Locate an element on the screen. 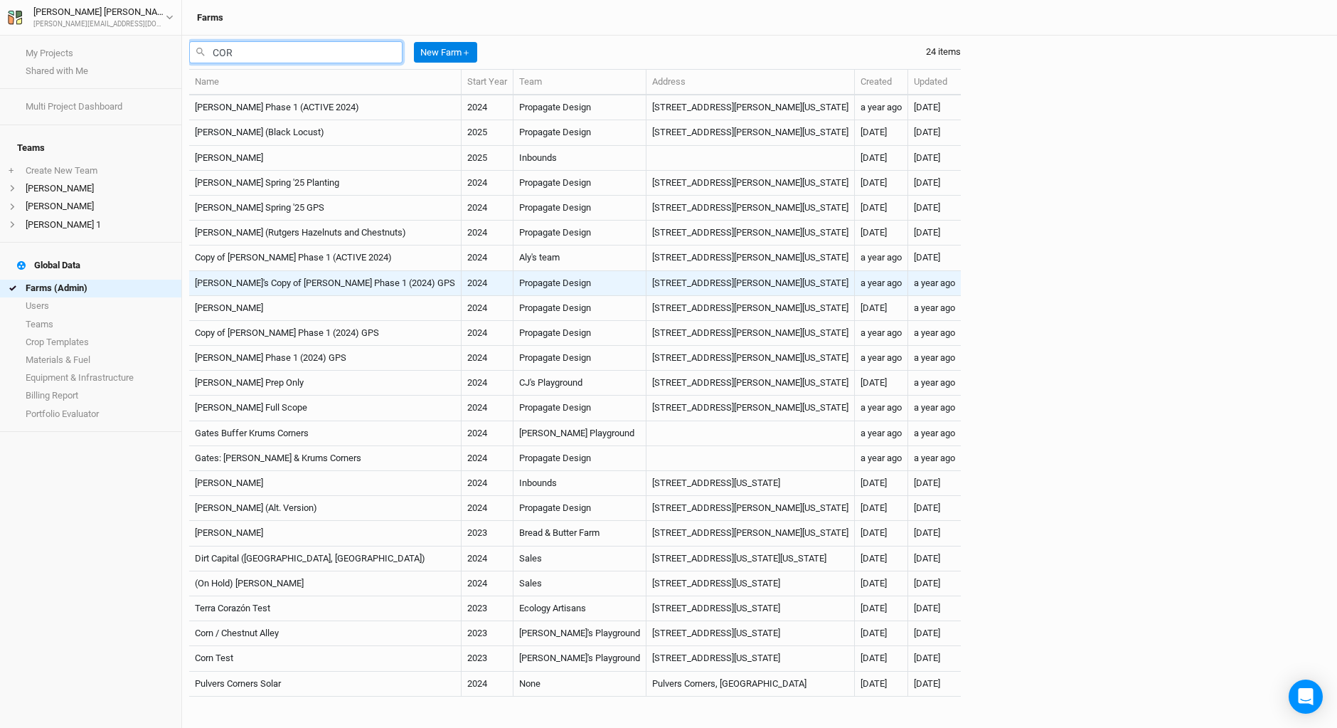 The width and height of the screenshot is (1337, 728). span: Apr 4, 2024 4:47 PM is located at coordinates (881, 407).